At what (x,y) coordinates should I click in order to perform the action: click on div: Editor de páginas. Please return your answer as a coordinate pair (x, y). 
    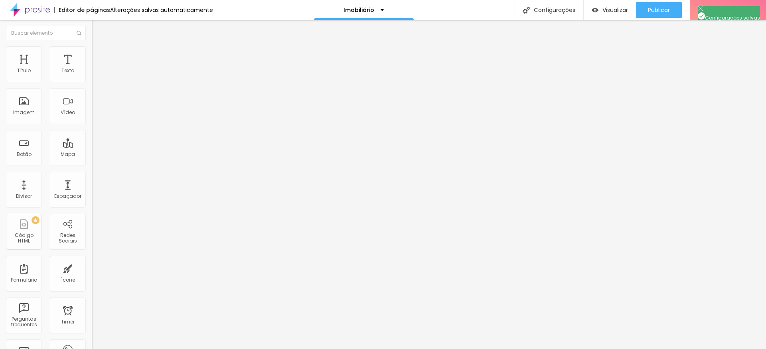
    Looking at the image, I should click on (82, 10).